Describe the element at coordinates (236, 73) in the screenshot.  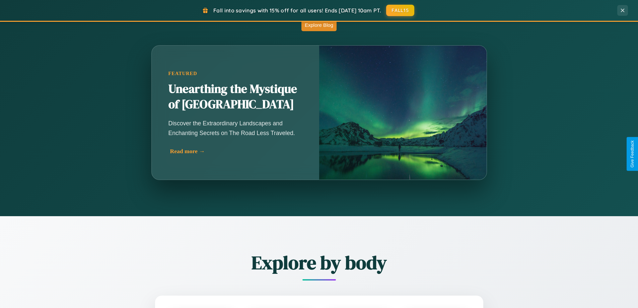
I see `div: Featured` at that location.